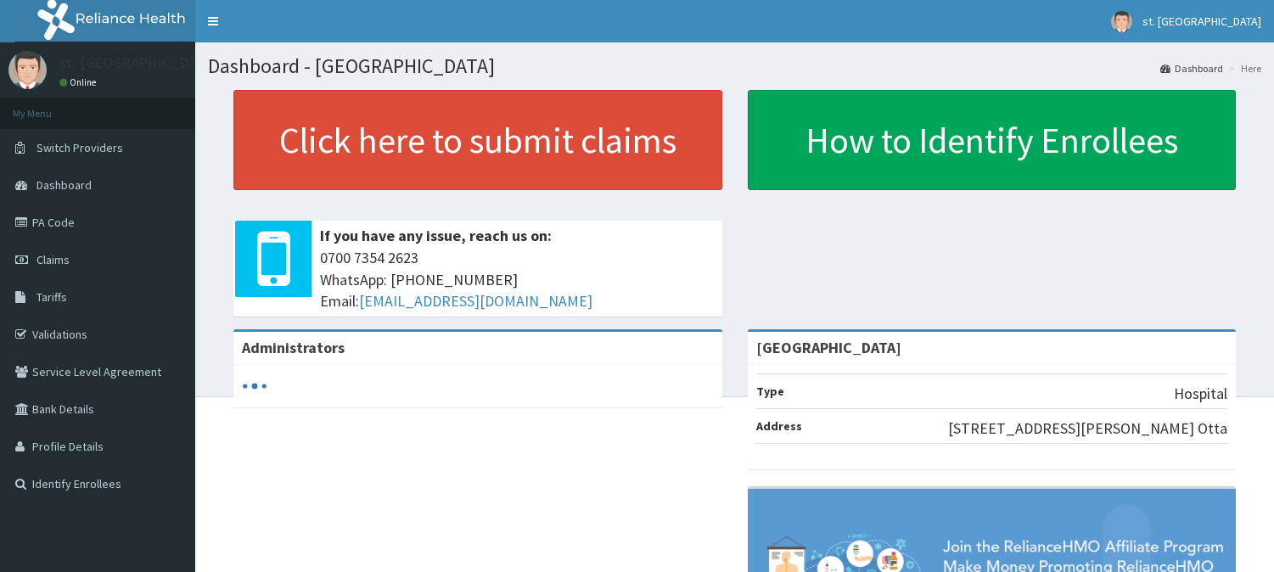 This screenshot has height=572, width=1274. What do you see at coordinates (1192, 68) in the screenshot?
I see `a: Dashboard` at bounding box center [1192, 68].